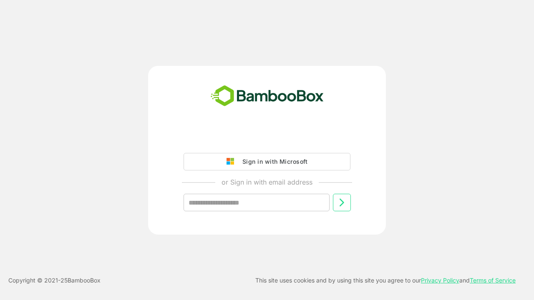 The height and width of the screenshot is (300, 534). Describe the element at coordinates (267, 182) in the screenshot. I see `p: or Sign in with email address` at that location.